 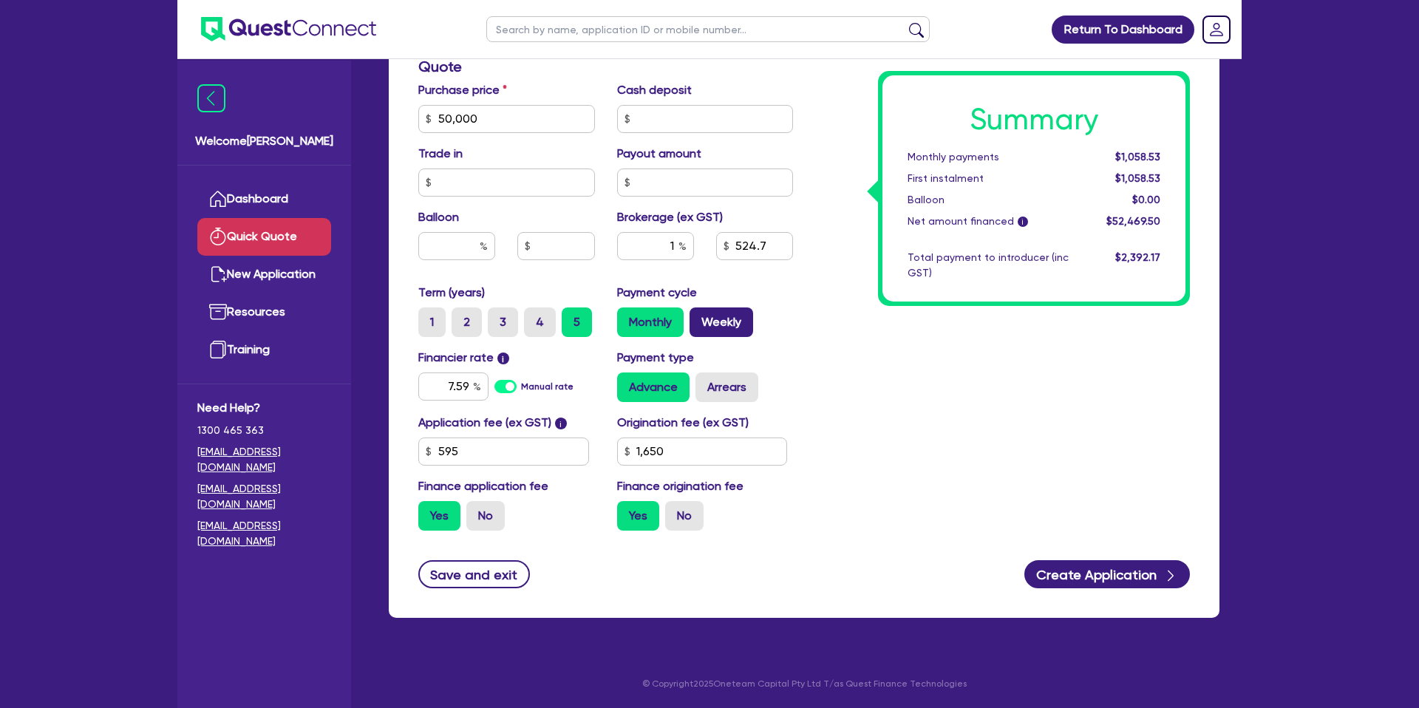 What do you see at coordinates (218, 350) in the screenshot?
I see `img: training` at bounding box center [218, 350].